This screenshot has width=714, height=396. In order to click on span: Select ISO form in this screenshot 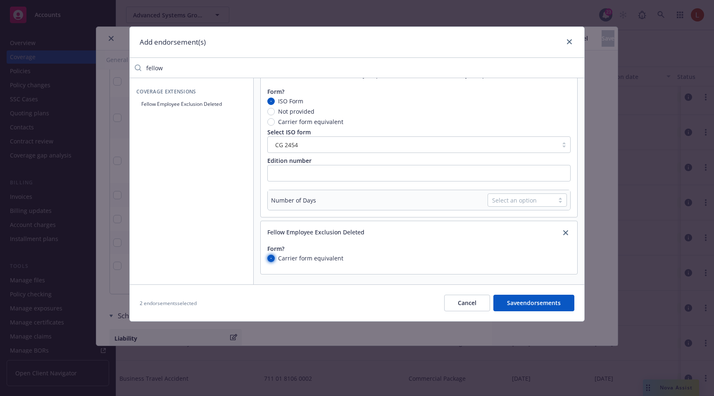, I will do `click(289, 132)`.